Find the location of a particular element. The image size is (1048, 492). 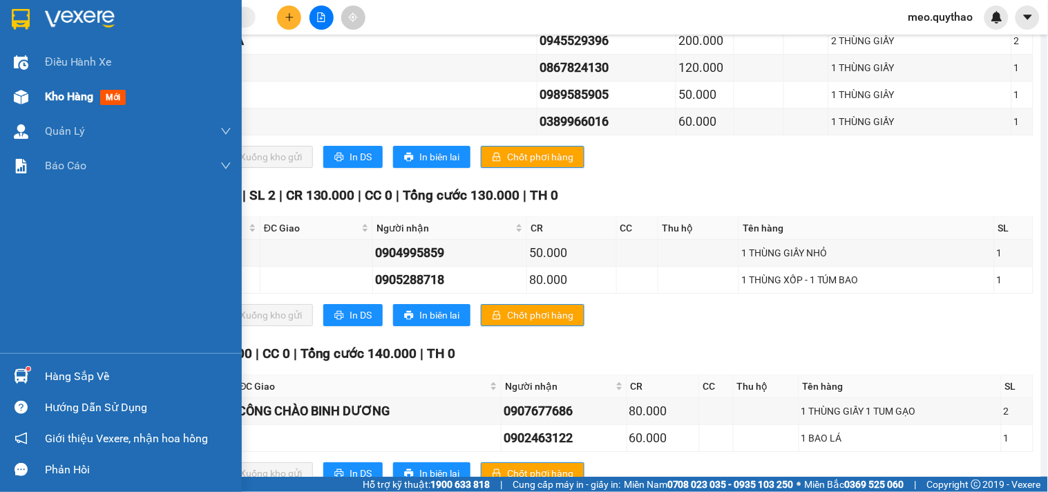

span: Báo cáo is located at coordinates (66, 165).